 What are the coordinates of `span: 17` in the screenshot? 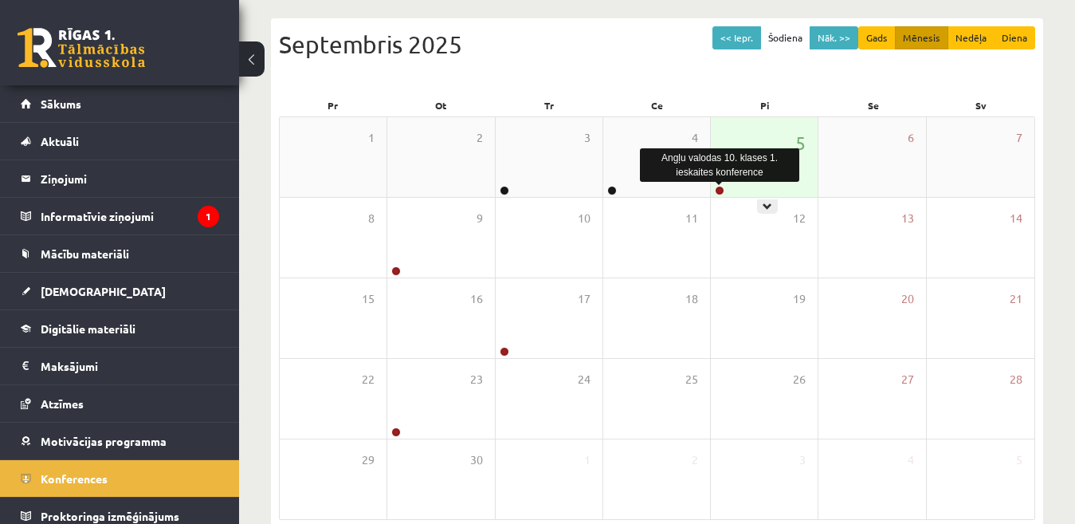 It's located at (584, 299).